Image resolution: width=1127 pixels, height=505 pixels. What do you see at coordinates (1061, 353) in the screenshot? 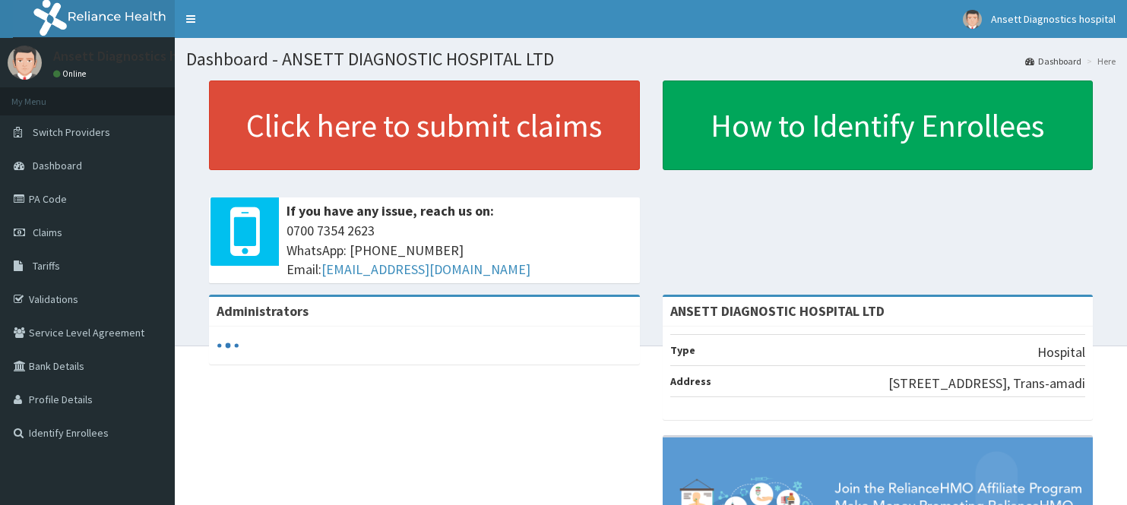
I see `p: Hospital` at bounding box center [1061, 353].